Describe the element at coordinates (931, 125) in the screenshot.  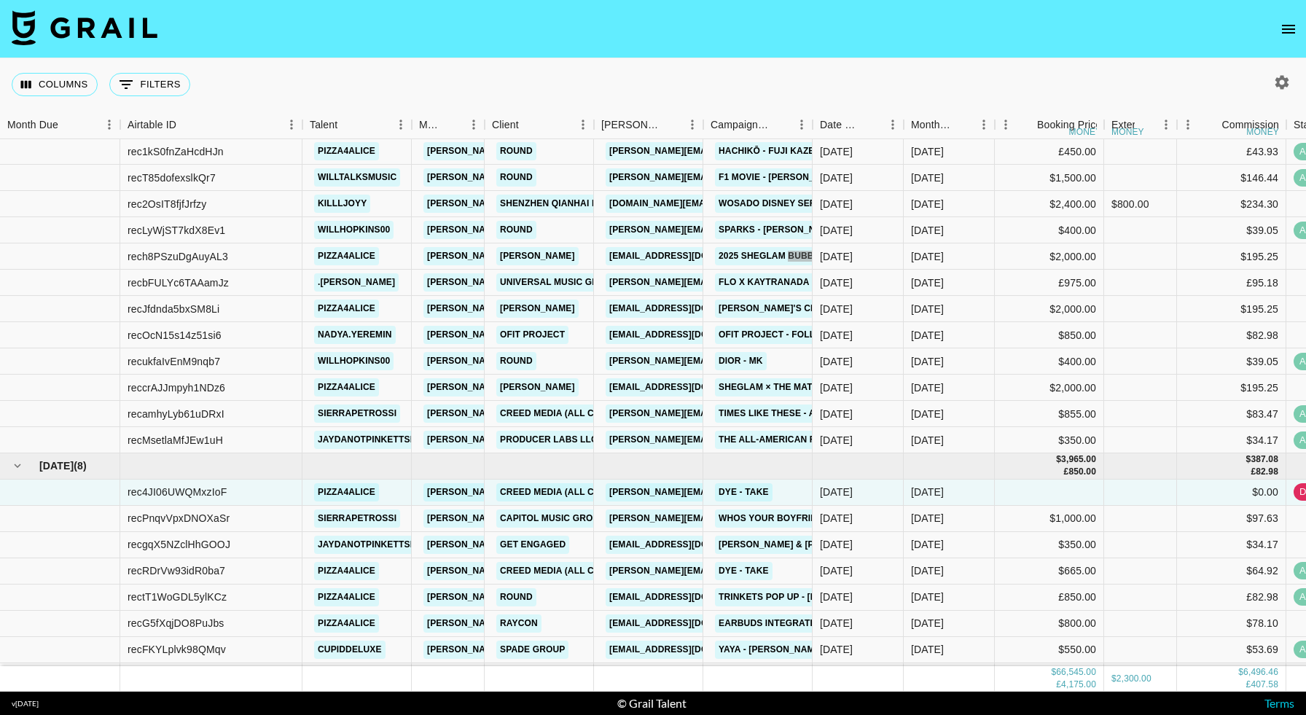
I see `div: Month Due` at that location.